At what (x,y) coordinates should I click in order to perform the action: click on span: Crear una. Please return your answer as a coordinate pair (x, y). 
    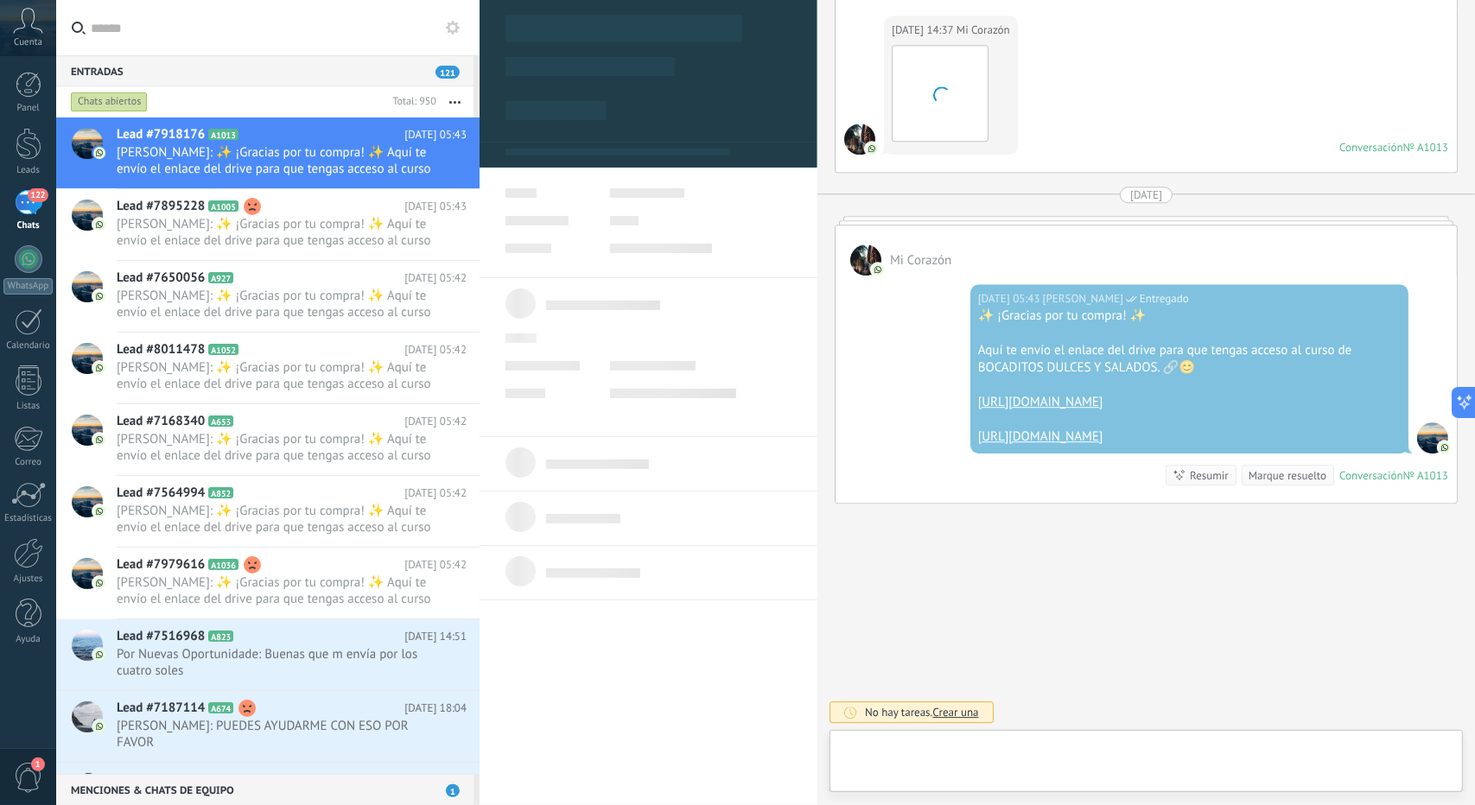
    Looking at the image, I should click on (955, 712).